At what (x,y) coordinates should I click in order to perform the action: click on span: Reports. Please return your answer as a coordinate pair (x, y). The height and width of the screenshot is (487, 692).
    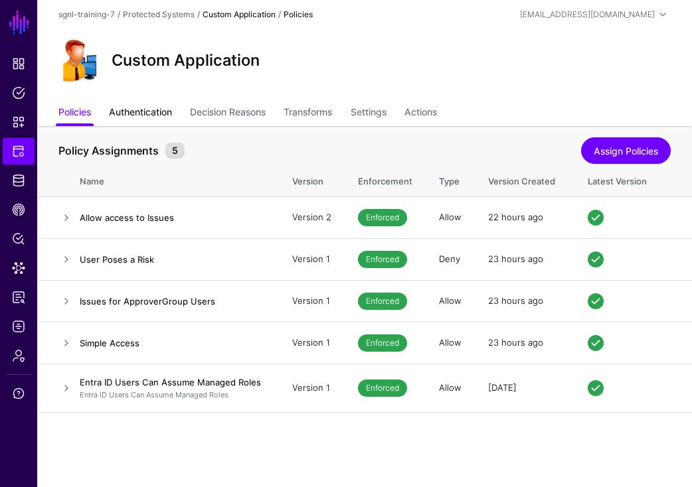
    Looking at the image, I should click on (19, 297).